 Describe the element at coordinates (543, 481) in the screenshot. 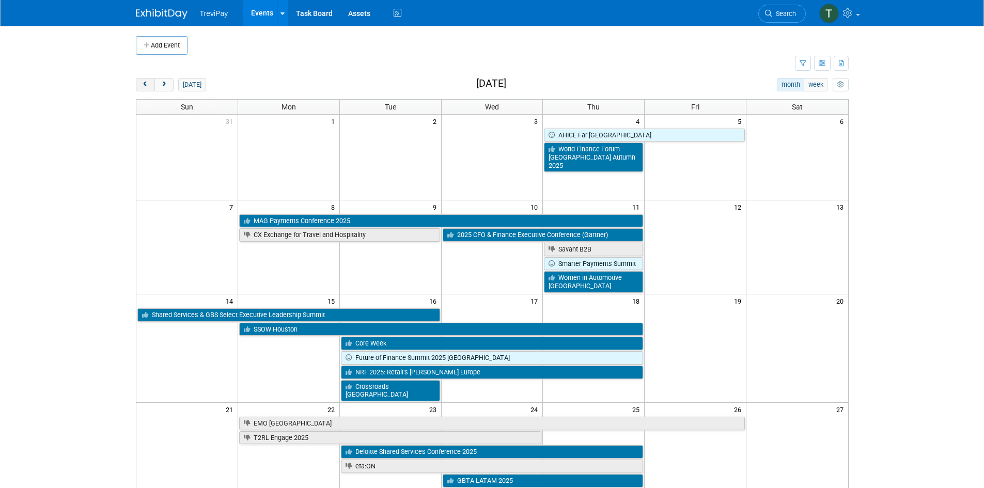

I see `a: GBTA LATAM 2025` at that location.